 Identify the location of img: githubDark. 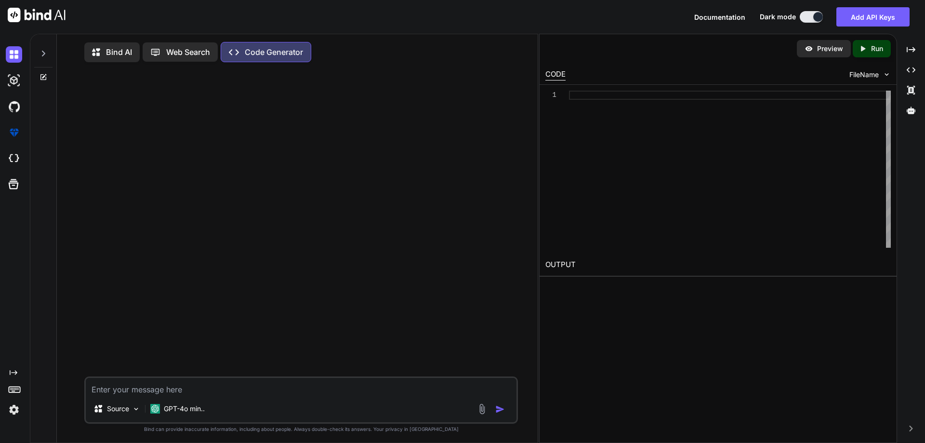
(14, 106).